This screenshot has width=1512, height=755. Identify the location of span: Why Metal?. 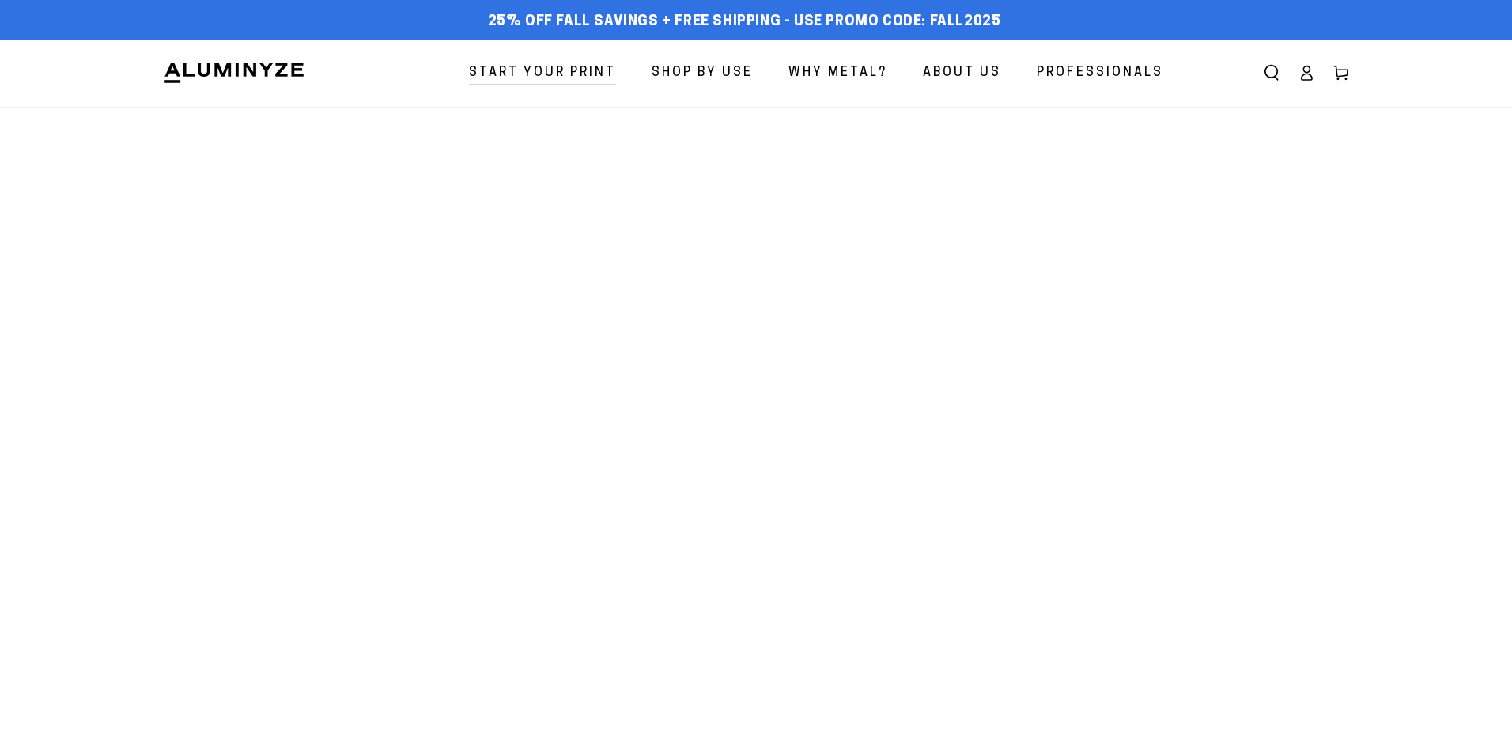
(838, 73).